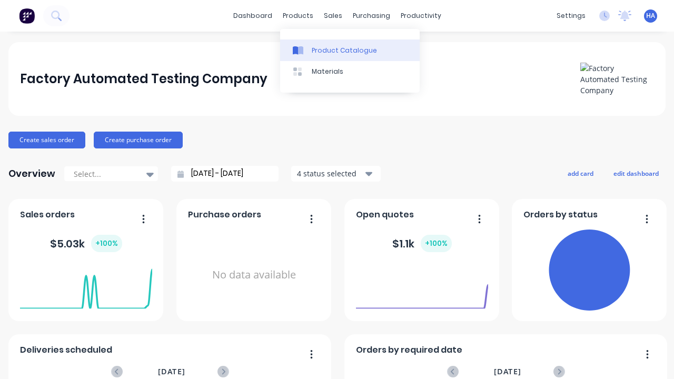  What do you see at coordinates (350, 72) in the screenshot?
I see `a: Materials` at bounding box center [350, 72].